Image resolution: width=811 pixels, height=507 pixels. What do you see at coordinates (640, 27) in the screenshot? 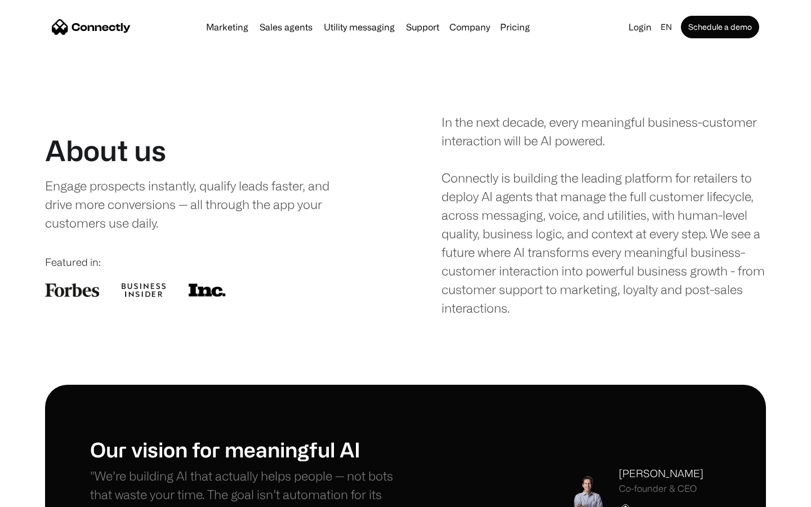
I see `a: Login` at bounding box center [640, 27].